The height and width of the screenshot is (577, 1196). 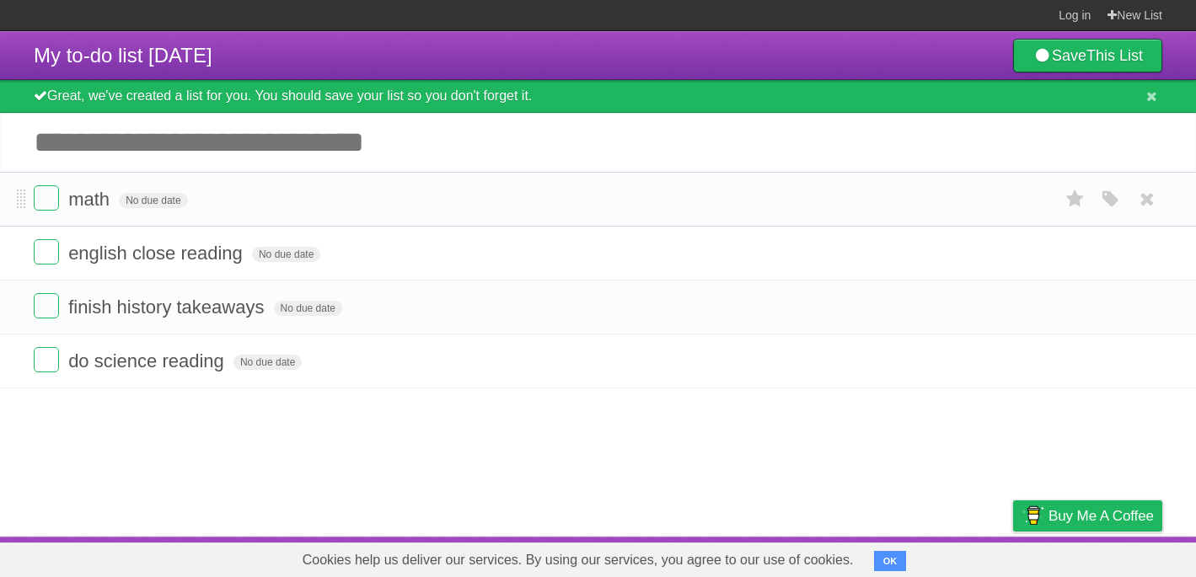 What do you see at coordinates (578, 560) in the screenshot?
I see `span: Cookies help us deliver our services. By using our services, you agree to our use of cookies.` at bounding box center [578, 560].